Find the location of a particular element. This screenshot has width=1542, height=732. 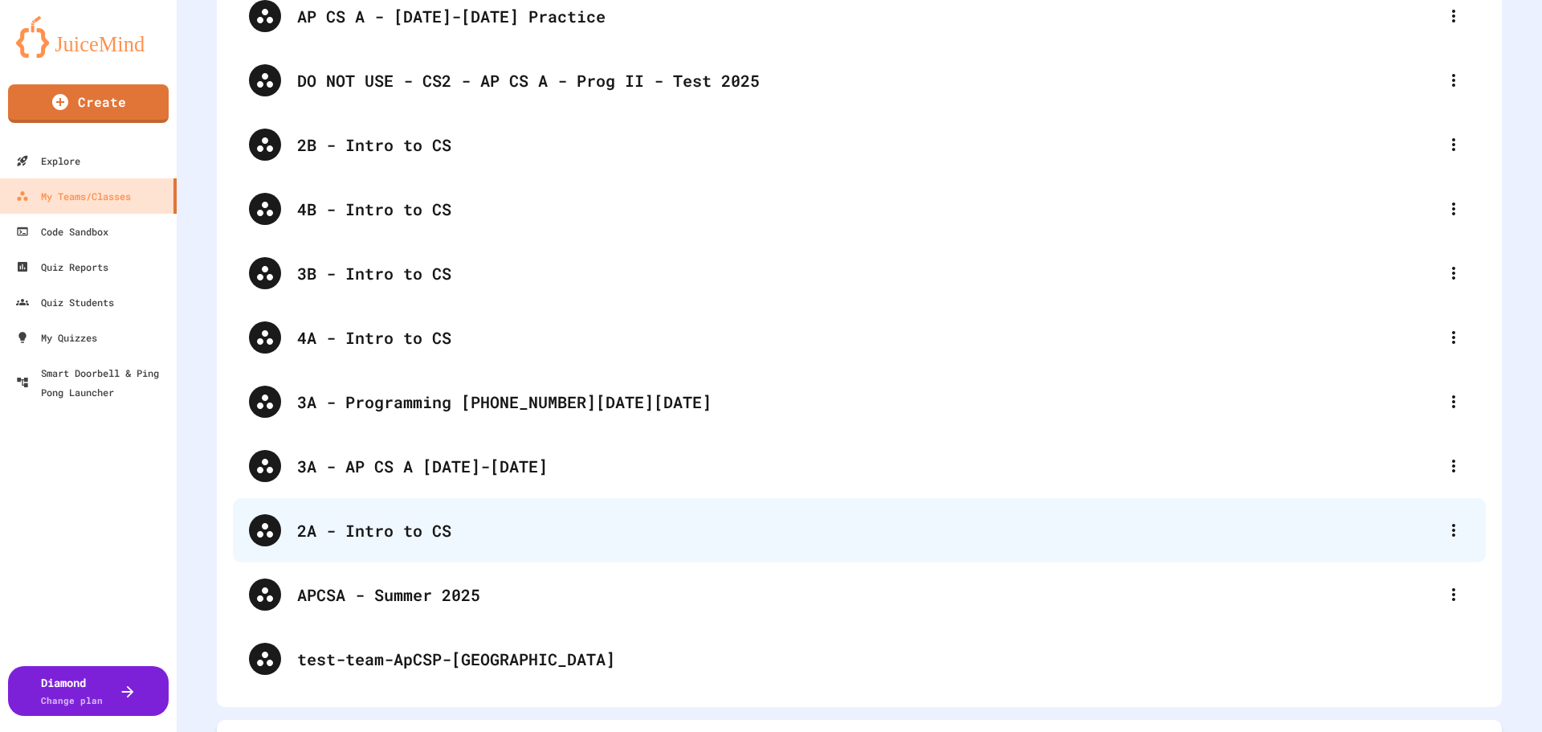

a: DiamondChange plan is located at coordinates (88, 691).